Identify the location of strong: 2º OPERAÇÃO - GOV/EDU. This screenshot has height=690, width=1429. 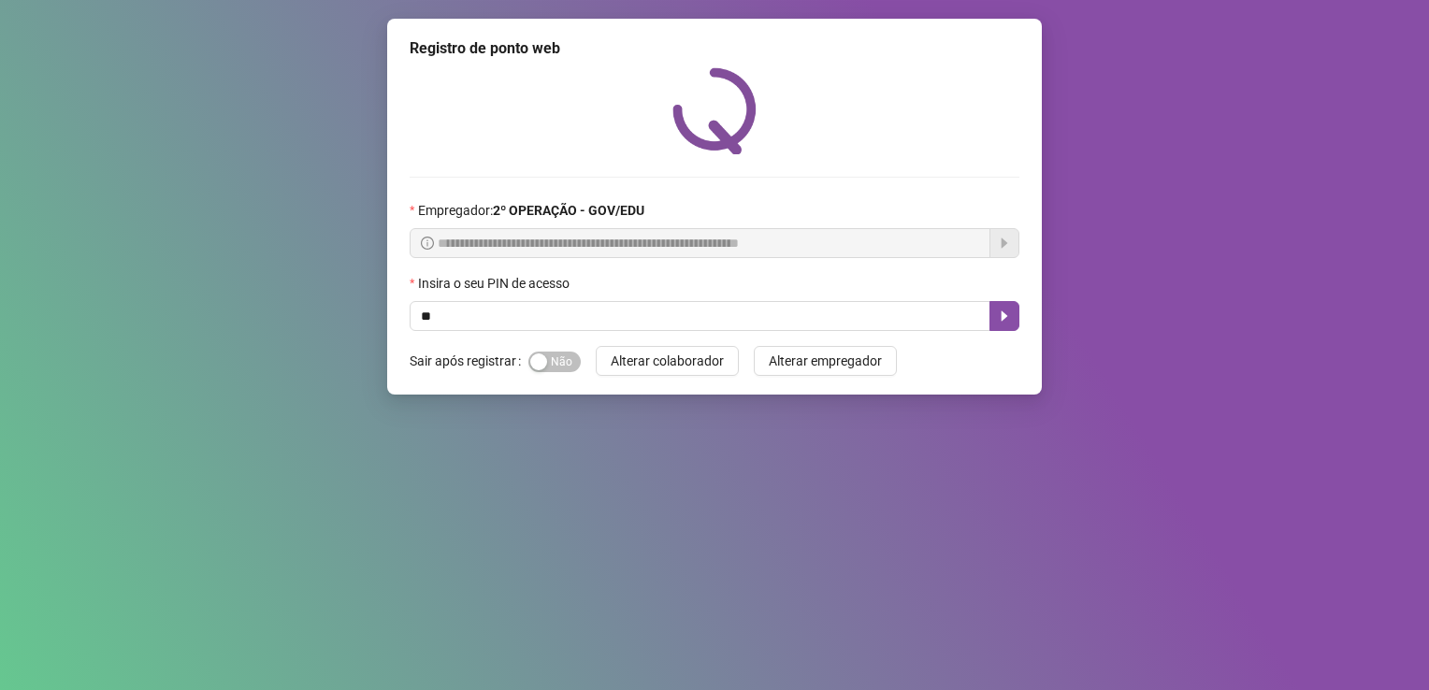
(569, 210).